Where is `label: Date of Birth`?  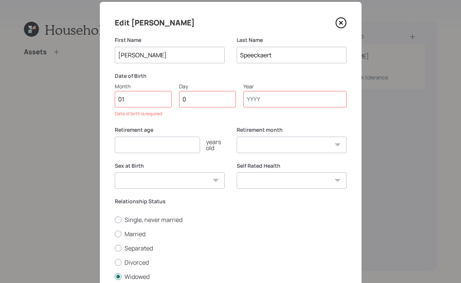
label: Date of Birth is located at coordinates (231, 76).